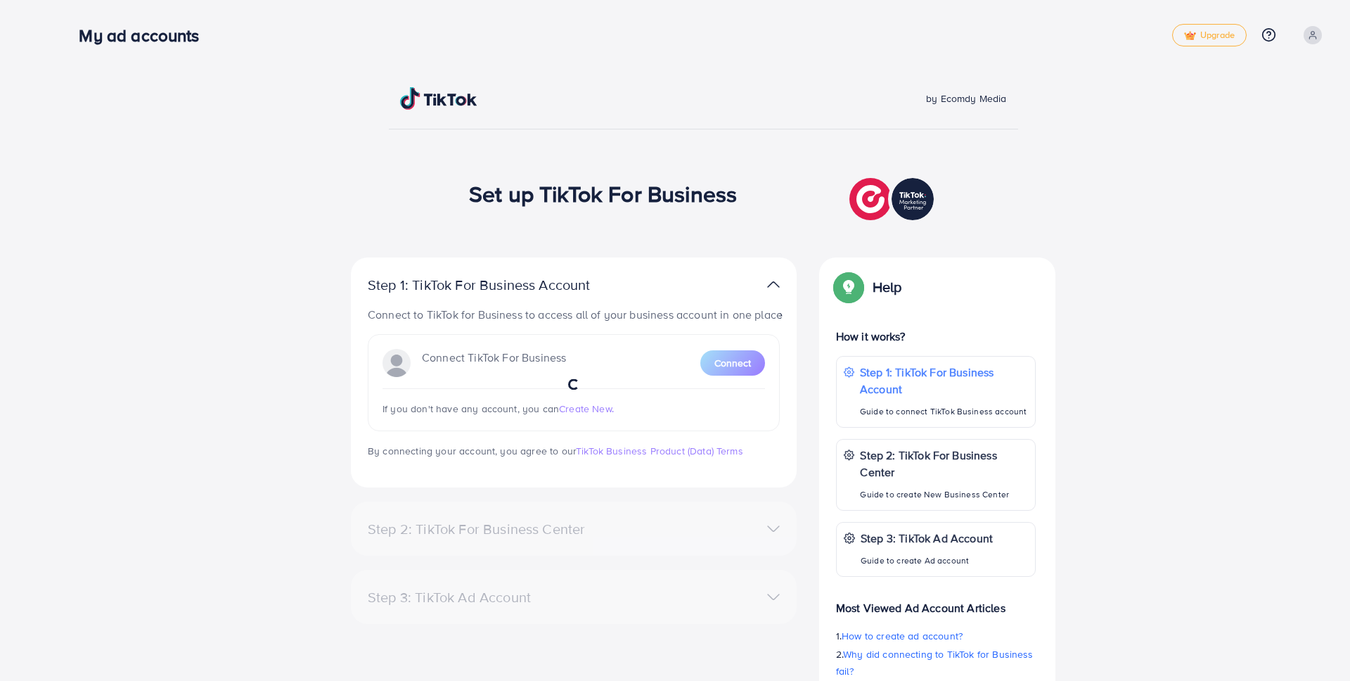 The height and width of the screenshot is (681, 1350). I want to click on p: 2., so click(936, 662).